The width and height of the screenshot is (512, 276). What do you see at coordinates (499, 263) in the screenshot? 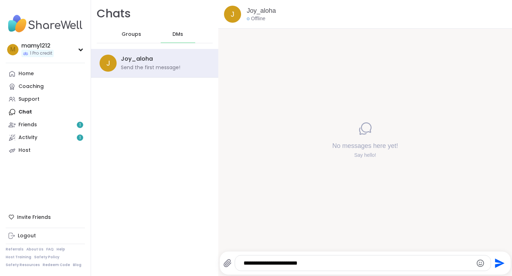
I see `button: Send` at bounding box center [499, 263].